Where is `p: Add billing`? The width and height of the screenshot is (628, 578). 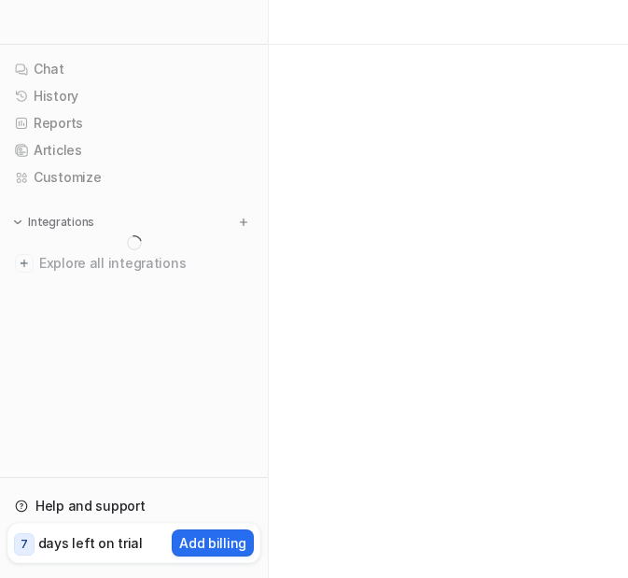 p: Add billing is located at coordinates (213, 542).